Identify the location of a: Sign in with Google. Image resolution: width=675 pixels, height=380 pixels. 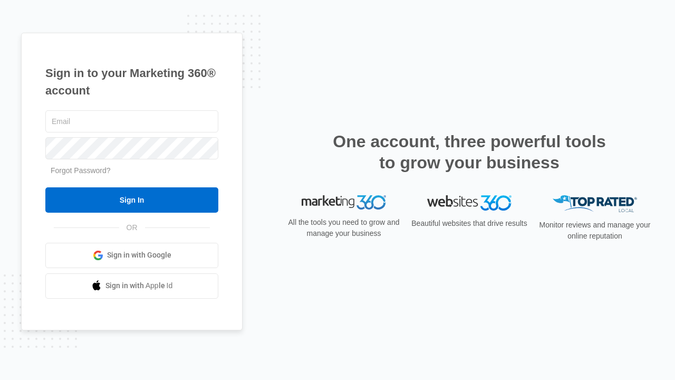
(132, 255).